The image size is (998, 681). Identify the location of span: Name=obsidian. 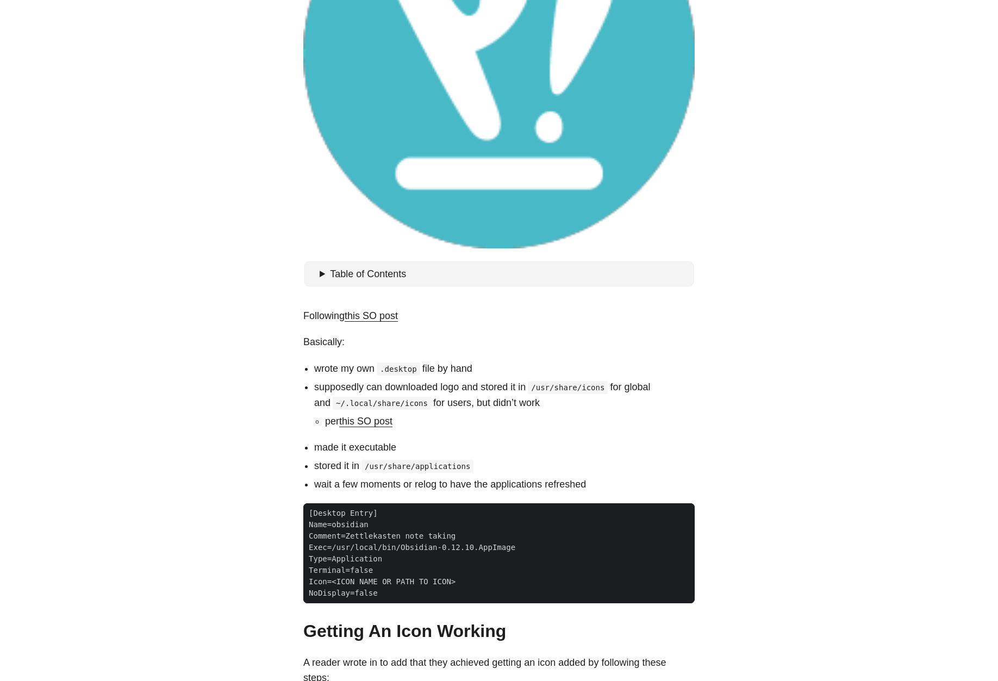
(339, 525).